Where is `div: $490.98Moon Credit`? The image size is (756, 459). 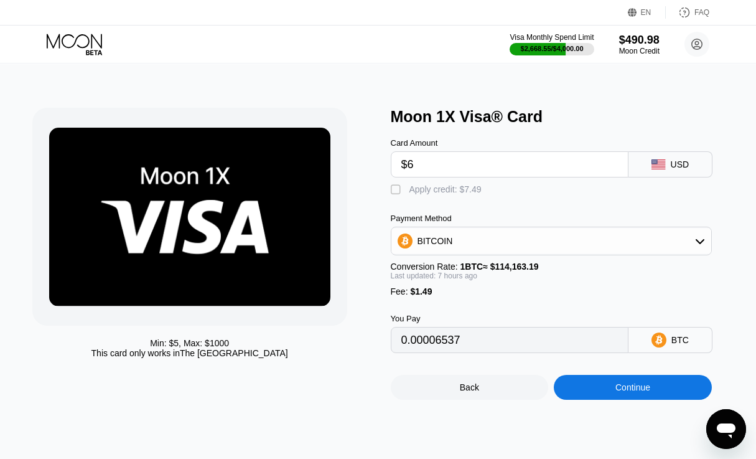 div: $490.98Moon Credit is located at coordinates (639, 44).